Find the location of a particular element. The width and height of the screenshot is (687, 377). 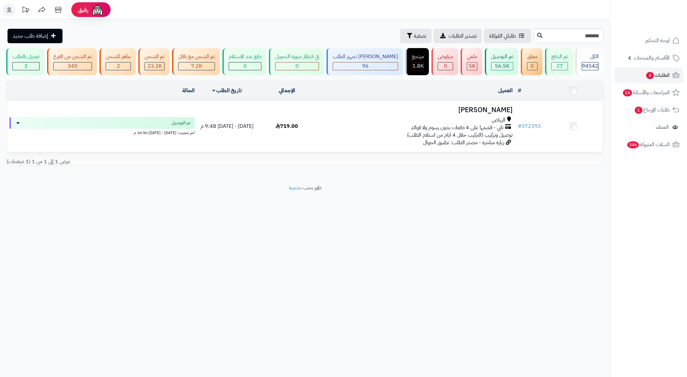

span: العملاء is located at coordinates (662, 127).